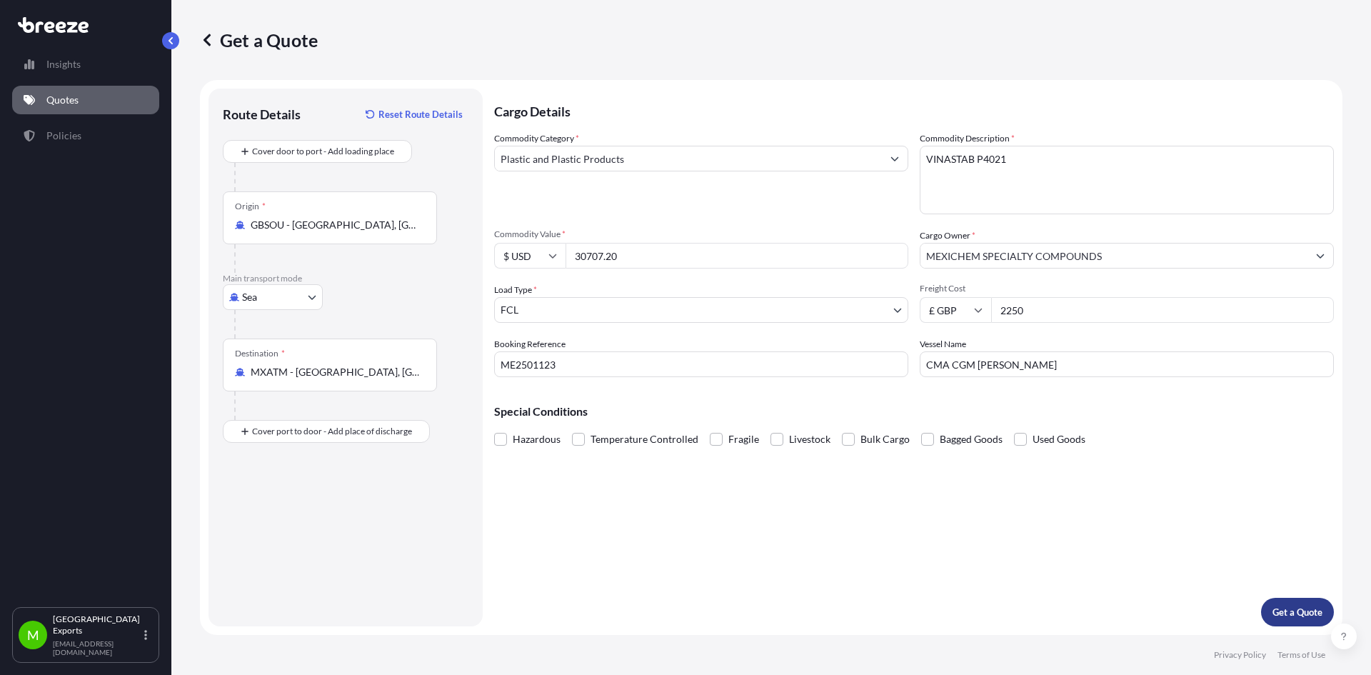 Image resolution: width=1371 pixels, height=675 pixels. Describe the element at coordinates (1059, 439) in the screenshot. I see `span: Used Goods` at that location.